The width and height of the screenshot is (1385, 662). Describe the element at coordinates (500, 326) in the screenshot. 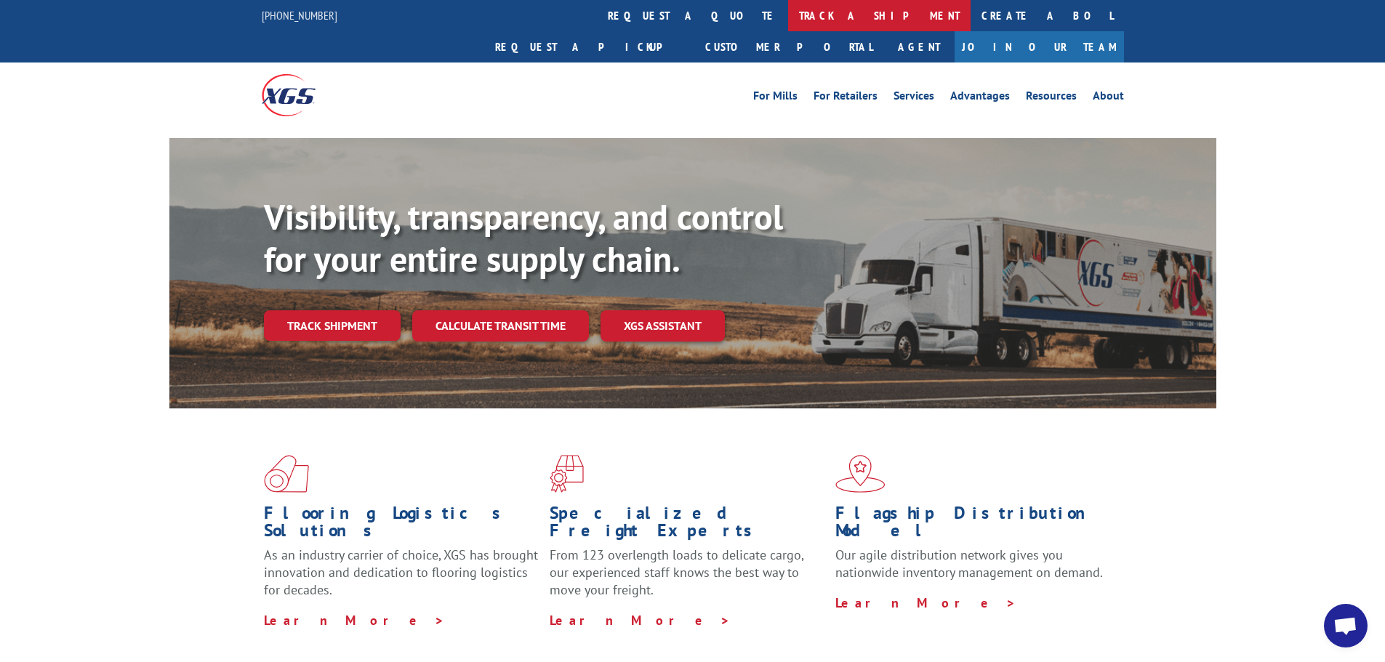

I see `a: Calculate transit time` at that location.